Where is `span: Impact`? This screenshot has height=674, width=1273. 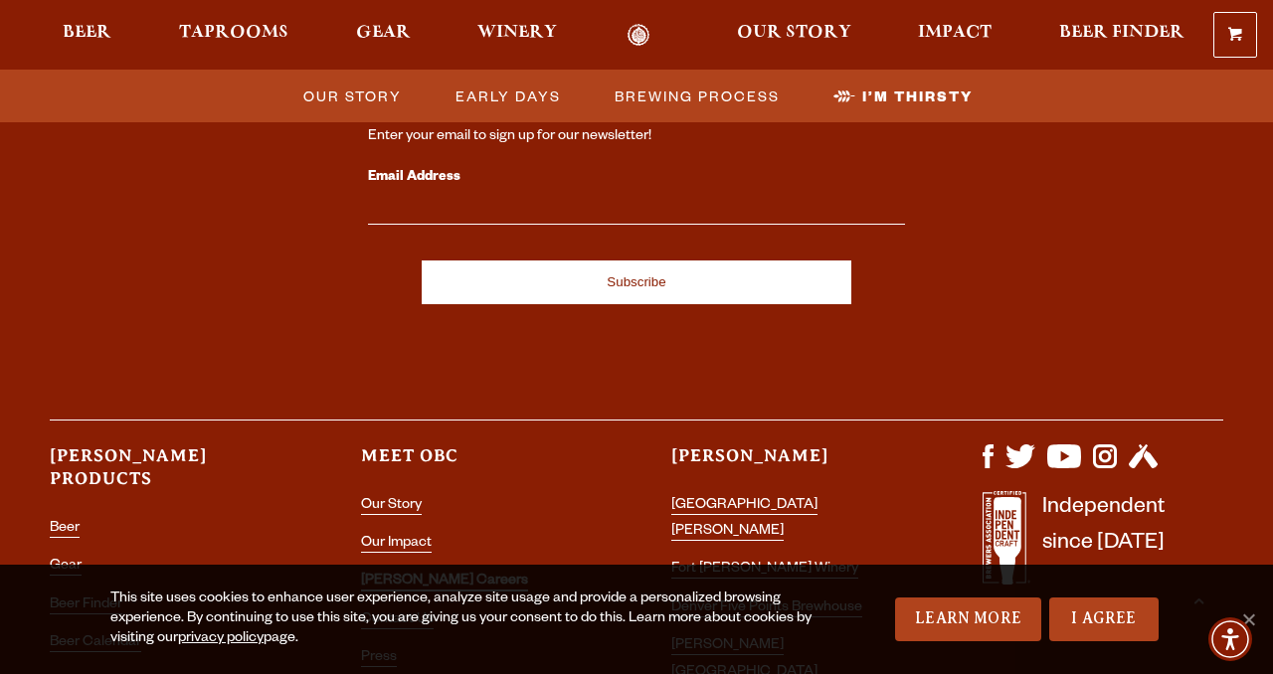
span: Impact is located at coordinates (955, 33).